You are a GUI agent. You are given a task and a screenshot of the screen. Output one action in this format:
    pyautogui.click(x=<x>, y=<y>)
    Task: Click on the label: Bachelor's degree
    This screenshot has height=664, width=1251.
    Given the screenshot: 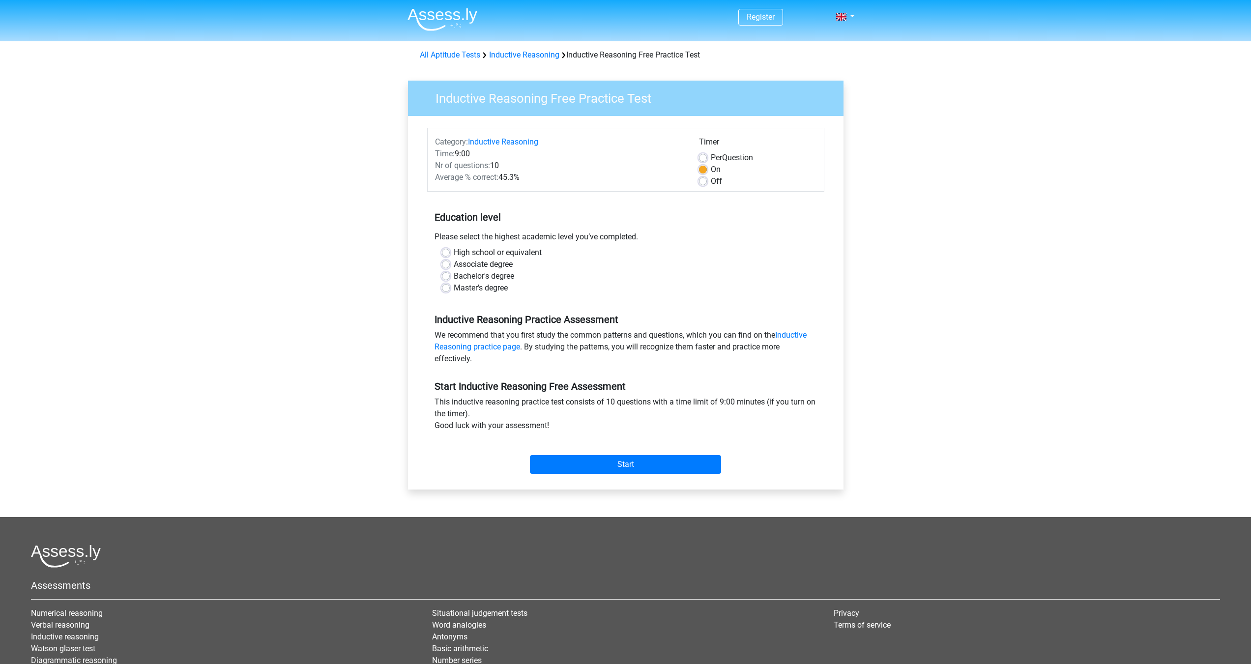 What is the action you would take?
    pyautogui.click(x=484, y=276)
    